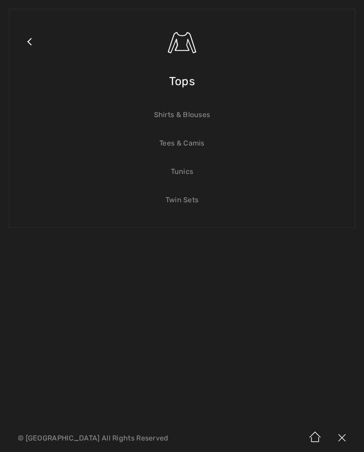 This screenshot has height=452, width=364. Describe the element at coordinates (182, 200) in the screenshot. I see `a: Twin Sets` at that location.